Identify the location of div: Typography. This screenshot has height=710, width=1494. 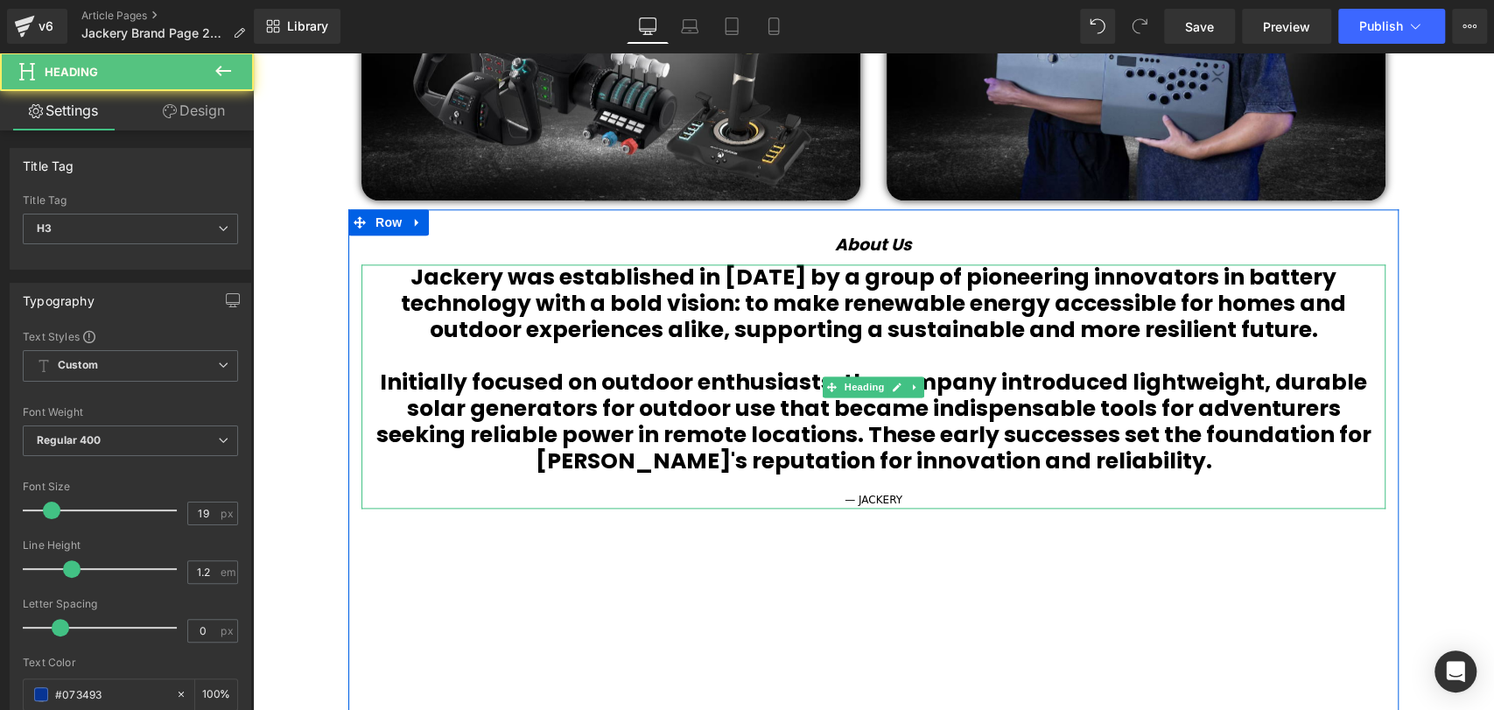
(59, 296).